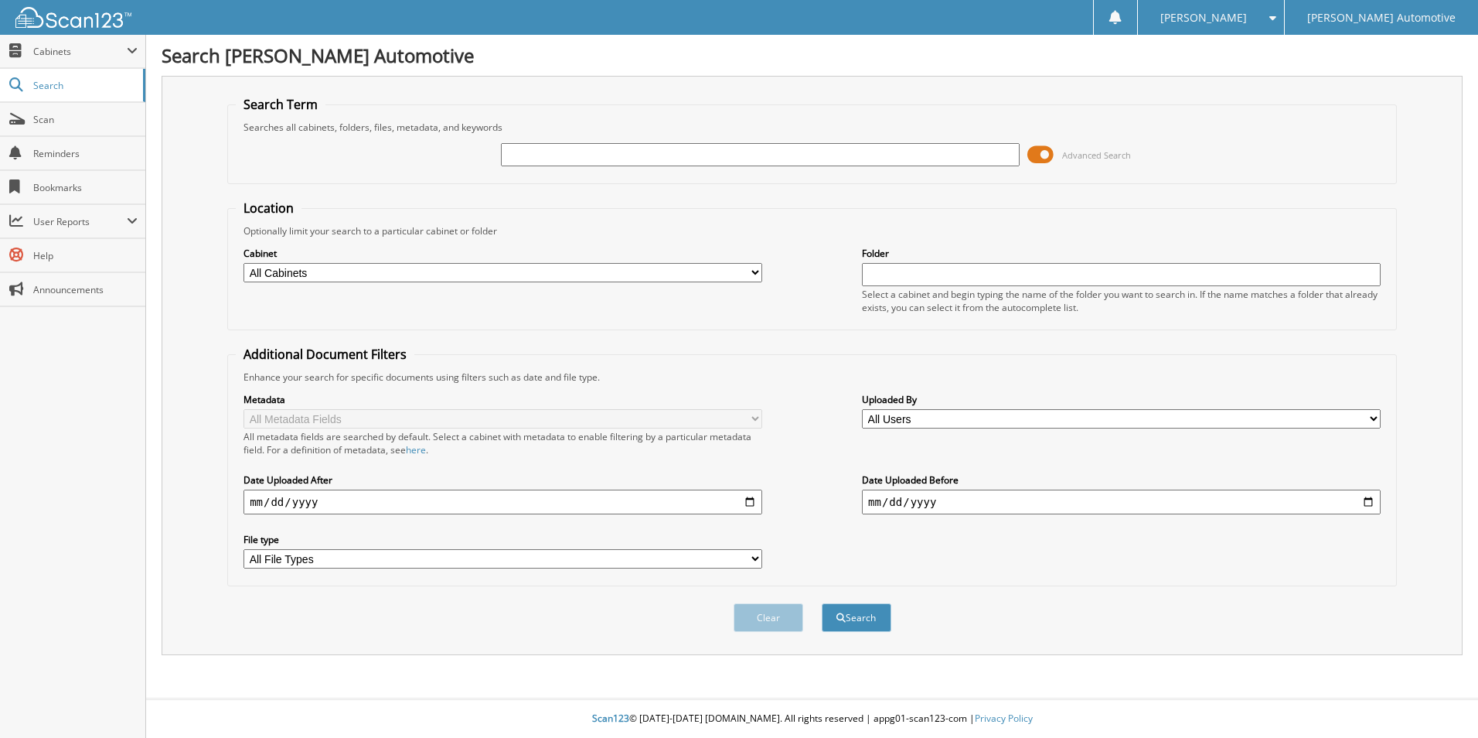  I want to click on span: Scan123, so click(611, 717).